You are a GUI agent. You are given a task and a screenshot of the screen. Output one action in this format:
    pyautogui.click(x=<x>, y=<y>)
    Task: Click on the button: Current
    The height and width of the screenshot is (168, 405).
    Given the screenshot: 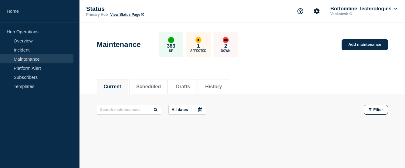 What is the action you would take?
    pyautogui.click(x=113, y=87)
    